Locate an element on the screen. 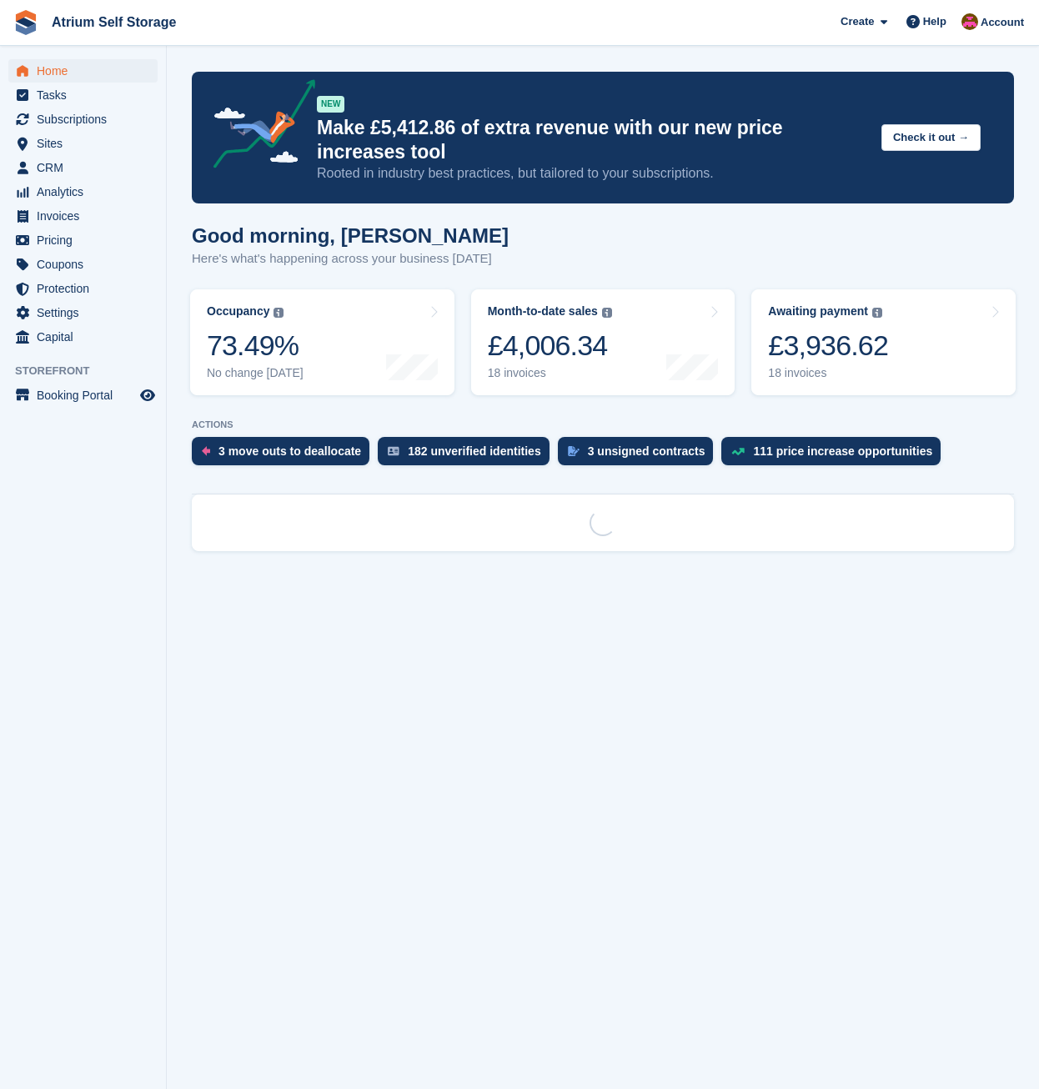 The image size is (1039, 1089). span: Booking Portal is located at coordinates (87, 395).